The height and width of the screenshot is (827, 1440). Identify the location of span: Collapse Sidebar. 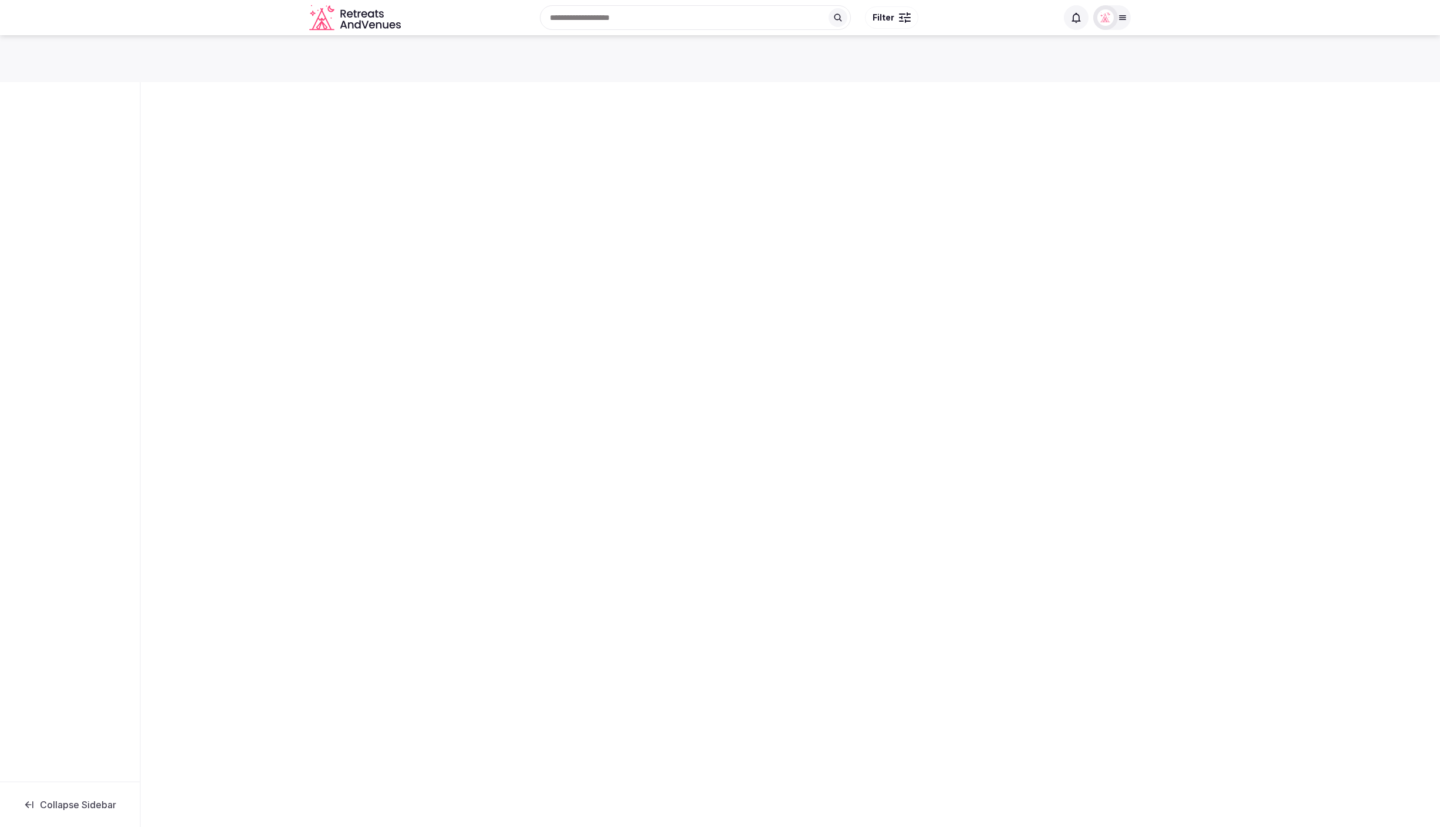
(78, 805).